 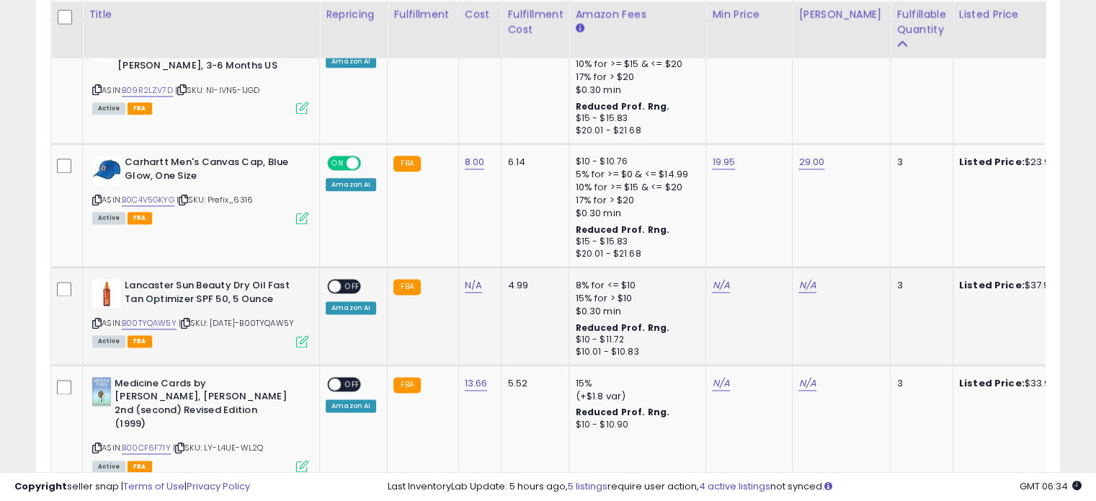 I want to click on div: Cost, so click(x=480, y=14).